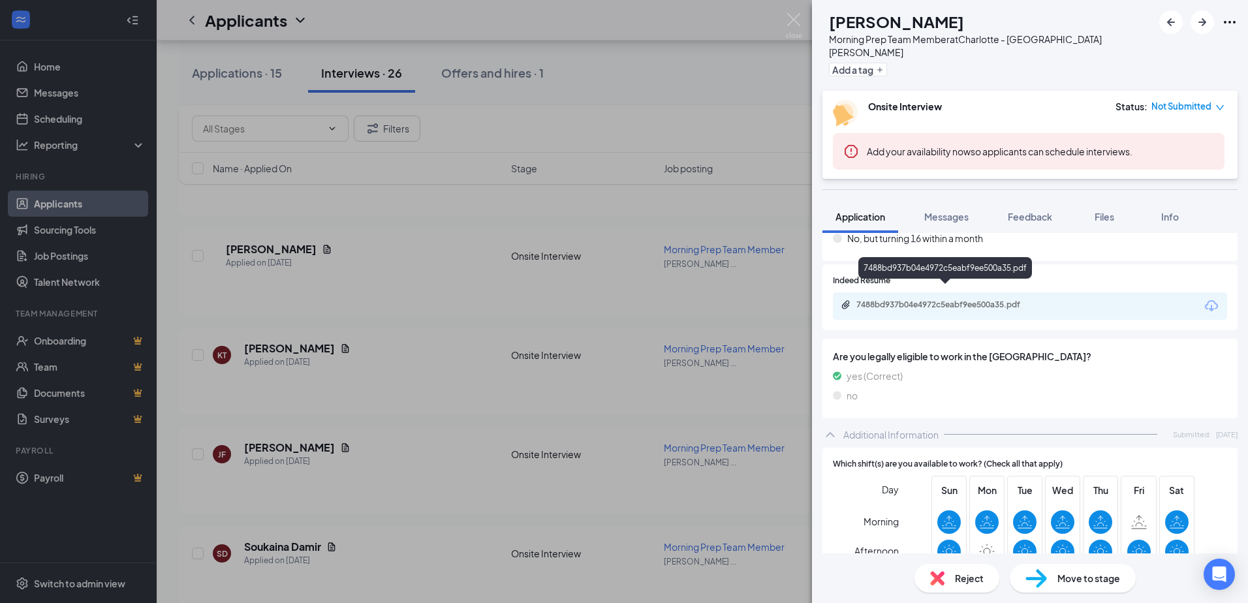  Describe the element at coordinates (1089, 578) in the screenshot. I see `span: Move to stage` at that location.